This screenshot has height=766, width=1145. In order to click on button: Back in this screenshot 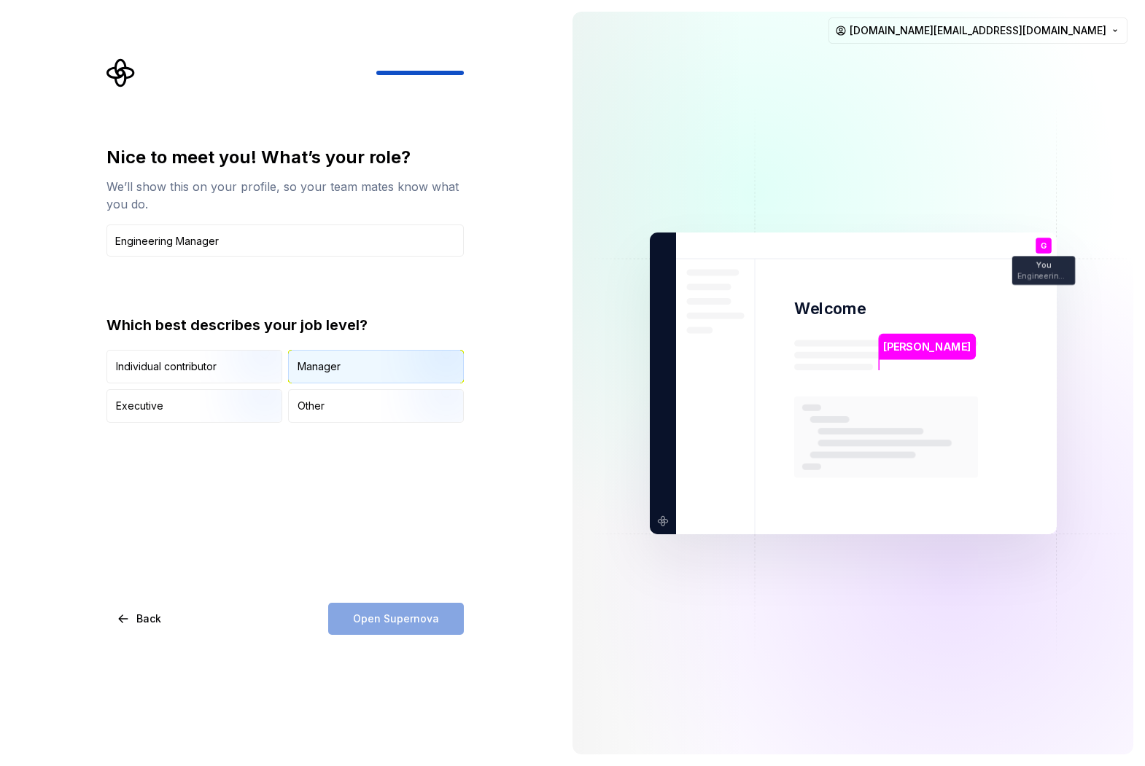, I will do `click(140, 619)`.